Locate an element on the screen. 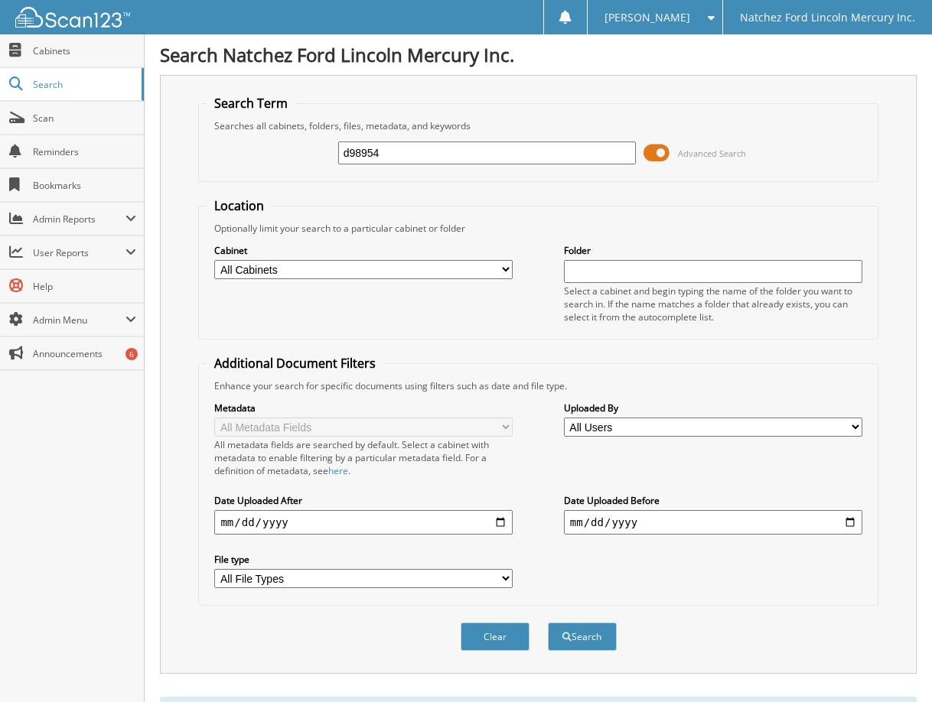 Image resolution: width=932 pixels, height=702 pixels. div: Select a cabinet and begin typing the name of the folder you want to search in. If the name match... is located at coordinates (713, 304).